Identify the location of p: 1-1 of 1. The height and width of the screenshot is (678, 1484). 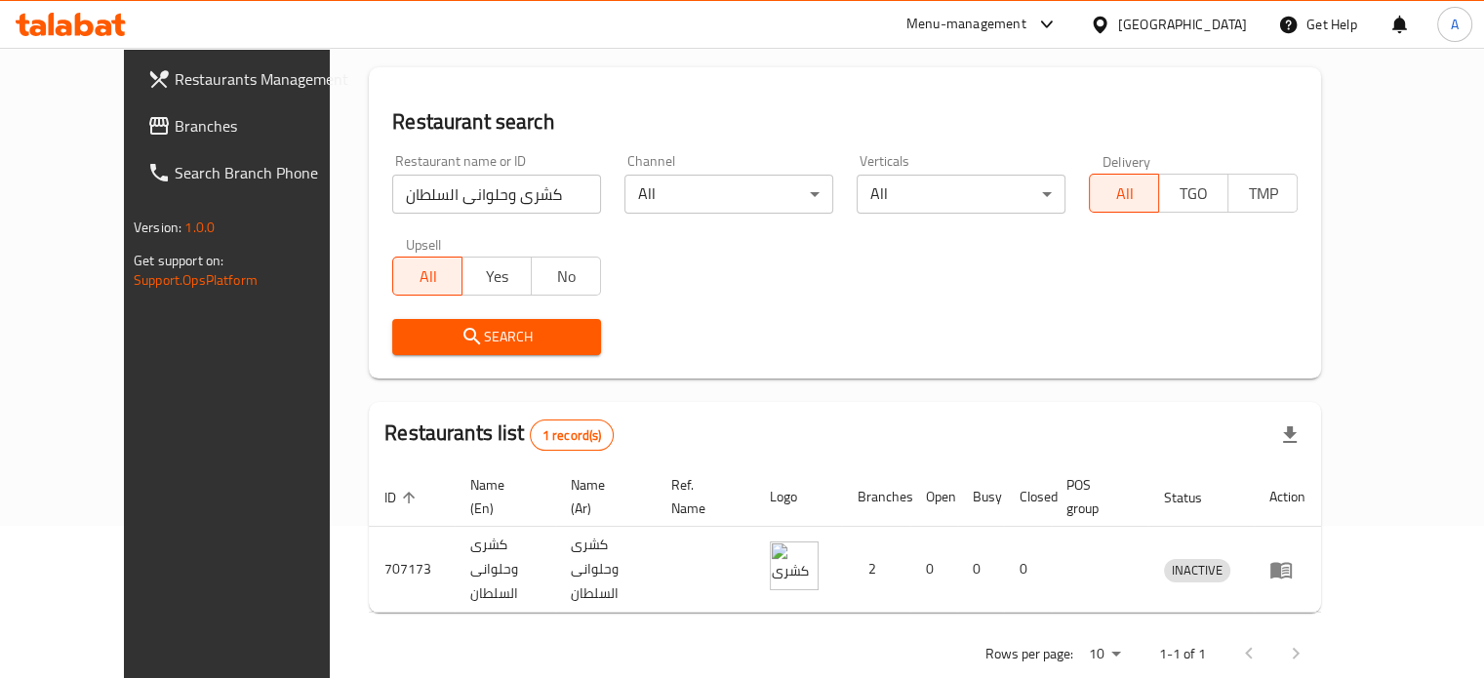
(1182, 654).